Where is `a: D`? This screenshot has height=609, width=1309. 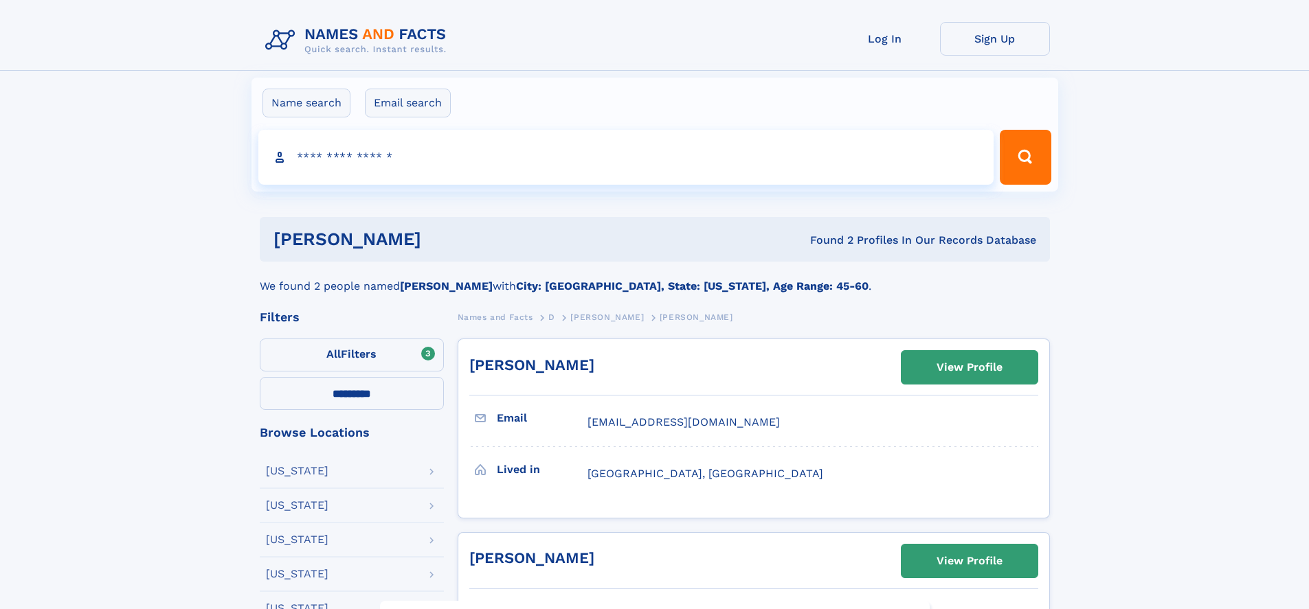
a: D is located at coordinates (552, 317).